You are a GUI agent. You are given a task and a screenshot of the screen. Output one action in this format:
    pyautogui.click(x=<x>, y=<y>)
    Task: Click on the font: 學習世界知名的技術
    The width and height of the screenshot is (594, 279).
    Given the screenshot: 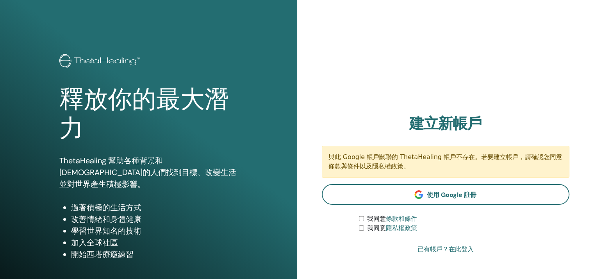 What is the action you would take?
    pyautogui.click(x=106, y=231)
    